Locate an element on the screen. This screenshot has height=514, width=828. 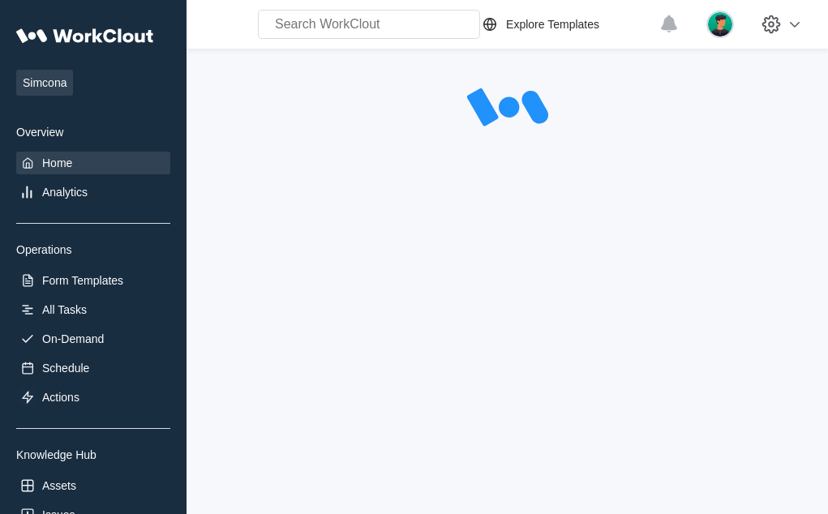
div: Knowledge Hub is located at coordinates (93, 455).